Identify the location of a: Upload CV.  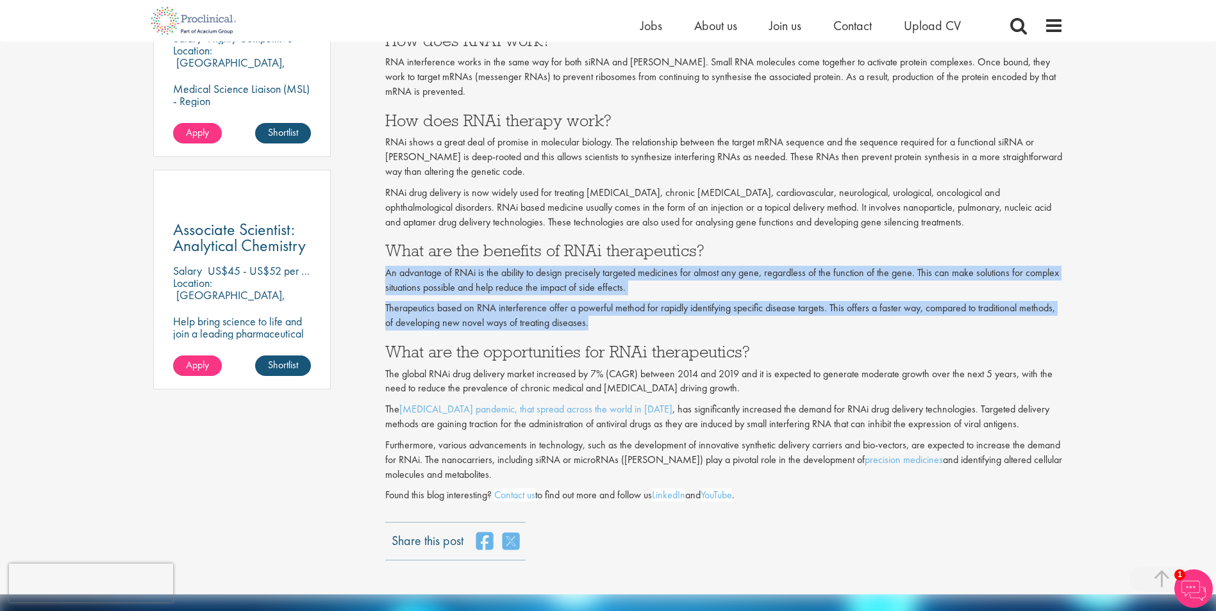
(932, 26).